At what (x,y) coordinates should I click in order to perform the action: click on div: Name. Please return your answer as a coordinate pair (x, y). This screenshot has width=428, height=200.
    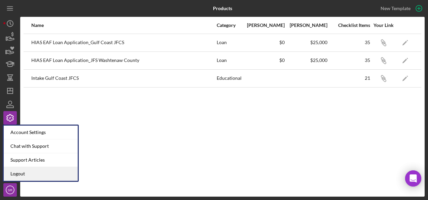
    Looking at the image, I should click on (124, 25).